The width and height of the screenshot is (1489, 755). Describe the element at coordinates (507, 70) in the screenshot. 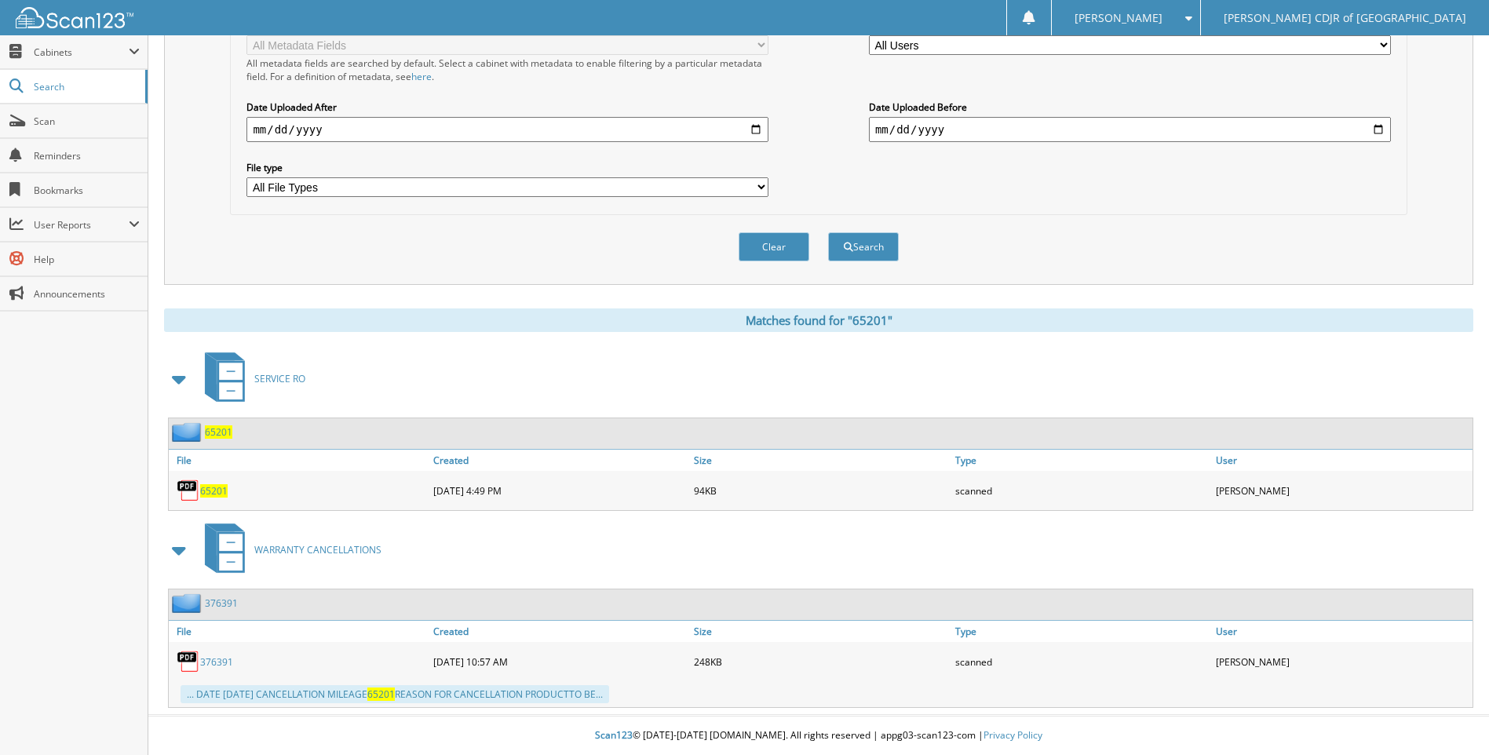

I see `div: All metadata fields are searched by default. Select a cabinet with metadata to enable filtering b...` at that location.